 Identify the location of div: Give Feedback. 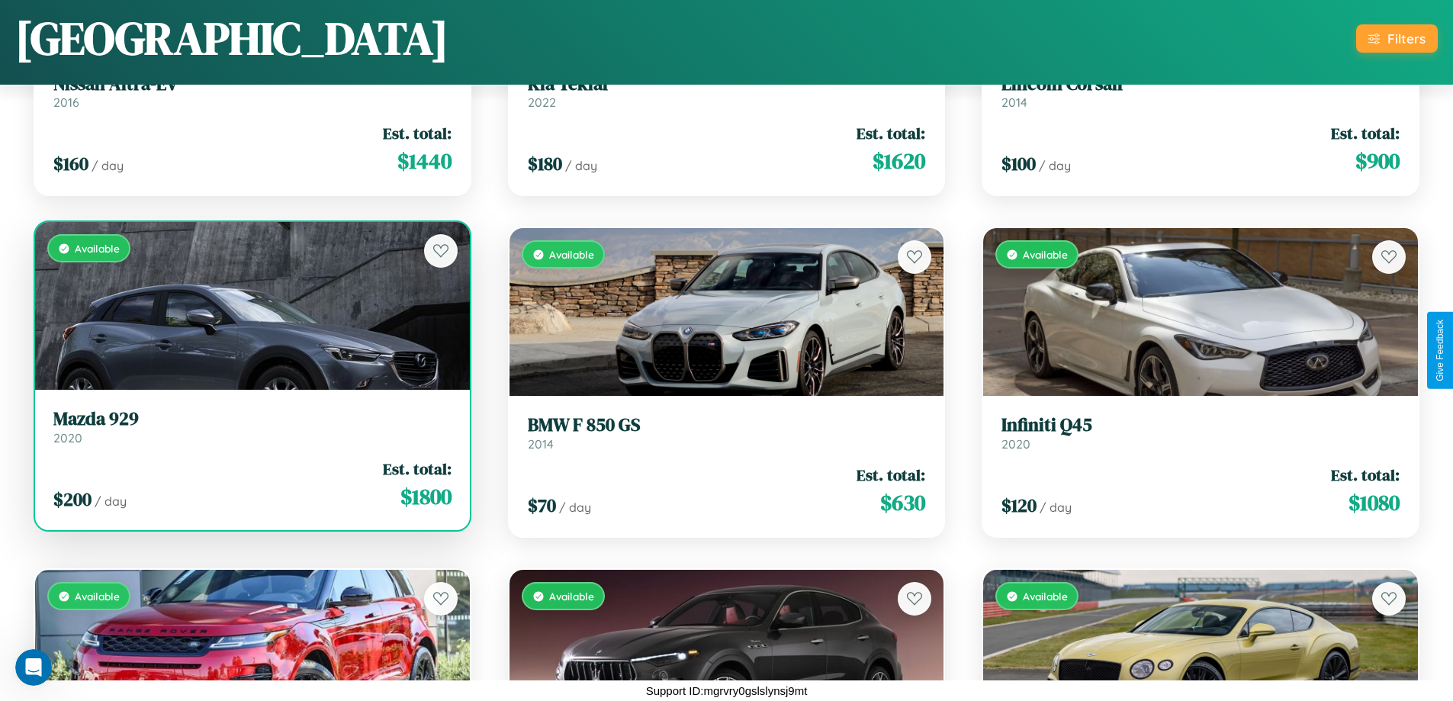
(1440, 350).